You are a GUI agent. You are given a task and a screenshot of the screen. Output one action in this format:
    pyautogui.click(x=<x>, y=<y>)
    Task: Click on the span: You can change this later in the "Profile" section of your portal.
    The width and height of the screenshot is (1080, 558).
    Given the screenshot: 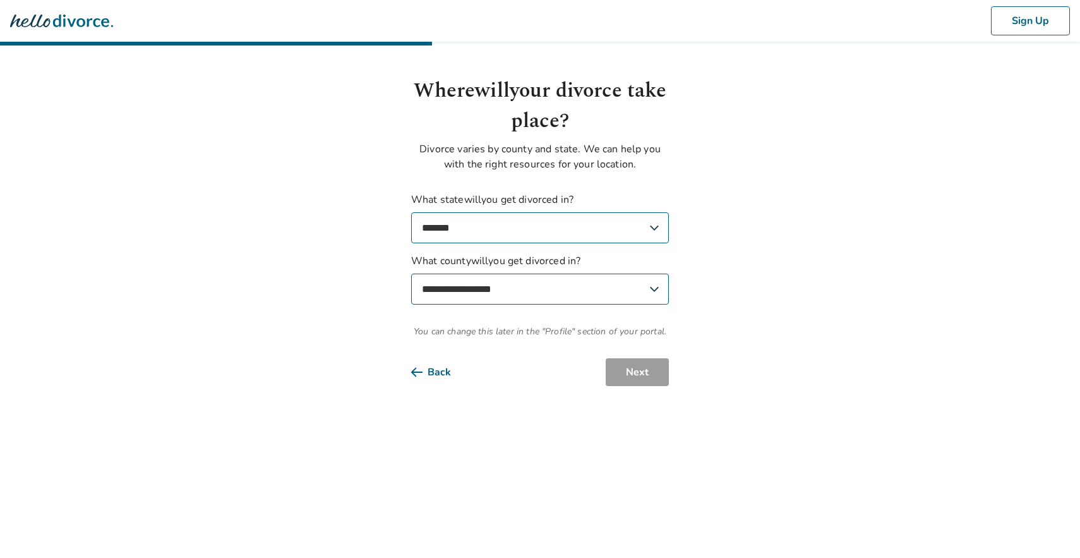 What is the action you would take?
    pyautogui.click(x=540, y=331)
    